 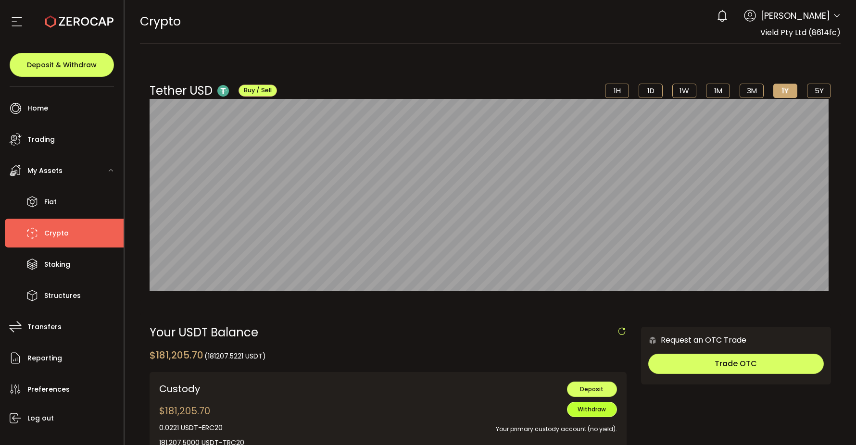 What do you see at coordinates (251, 389) in the screenshot?
I see `div: Custody` at bounding box center [251, 389].